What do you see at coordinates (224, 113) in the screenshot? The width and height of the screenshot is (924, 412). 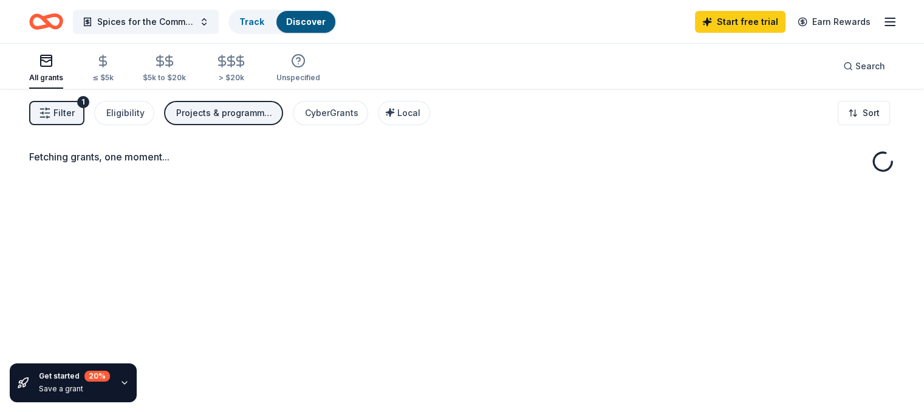 I see `button: Projects & programming` at bounding box center [224, 113].